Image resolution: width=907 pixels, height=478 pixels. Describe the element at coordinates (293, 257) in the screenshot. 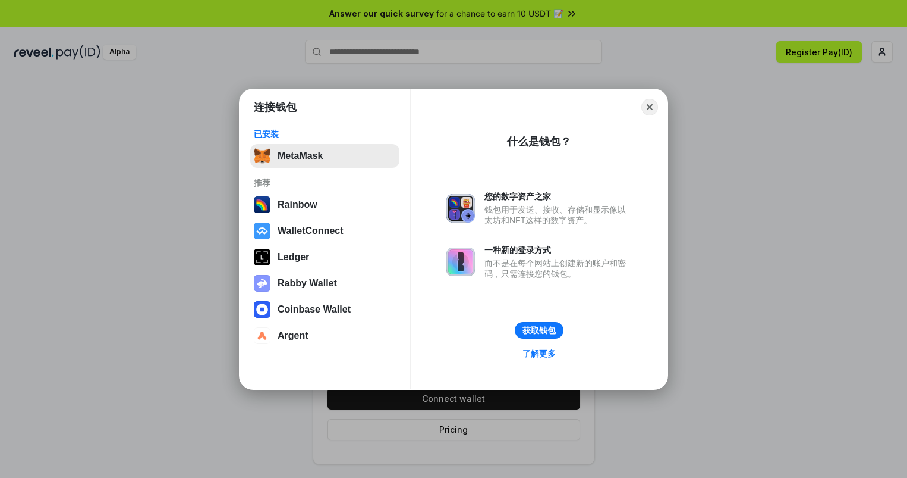

I see `div: Ledger` at that location.